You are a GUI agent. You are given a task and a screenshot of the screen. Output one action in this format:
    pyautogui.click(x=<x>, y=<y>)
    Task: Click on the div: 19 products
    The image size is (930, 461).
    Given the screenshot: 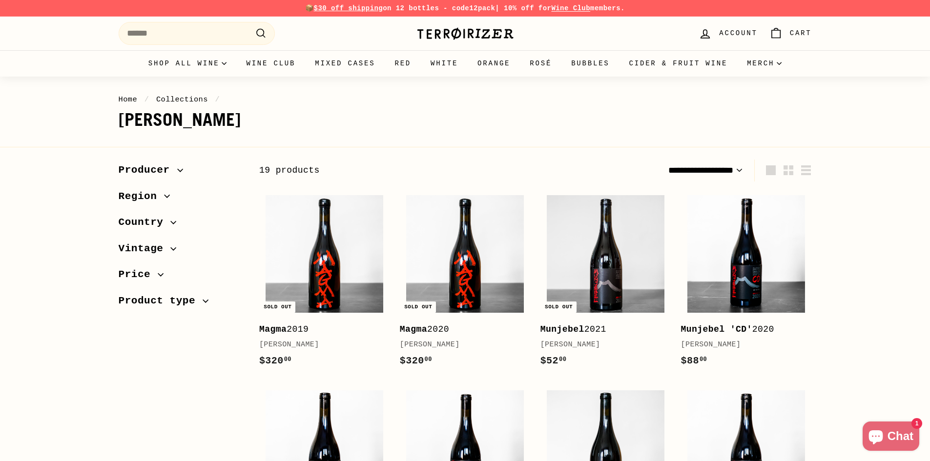 What is the action you would take?
    pyautogui.click(x=397, y=170)
    